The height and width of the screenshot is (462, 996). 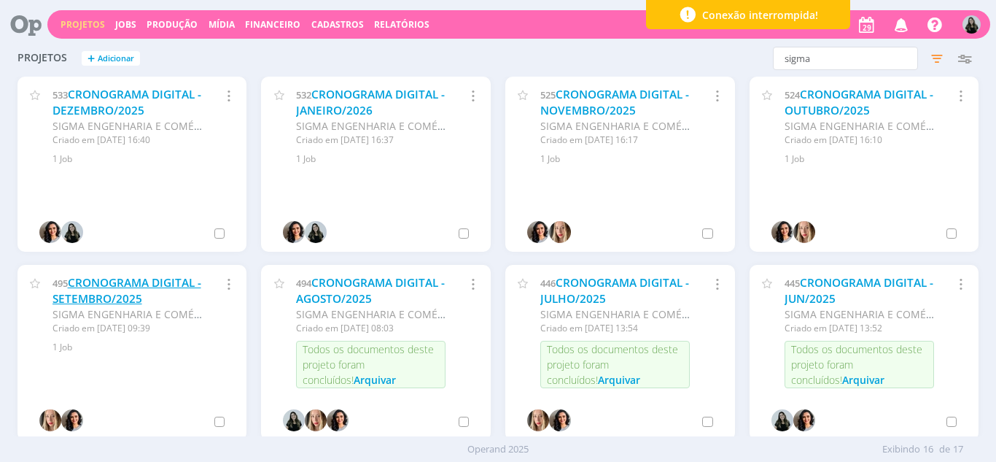 I want to click on span: de, so click(x=944, y=449).